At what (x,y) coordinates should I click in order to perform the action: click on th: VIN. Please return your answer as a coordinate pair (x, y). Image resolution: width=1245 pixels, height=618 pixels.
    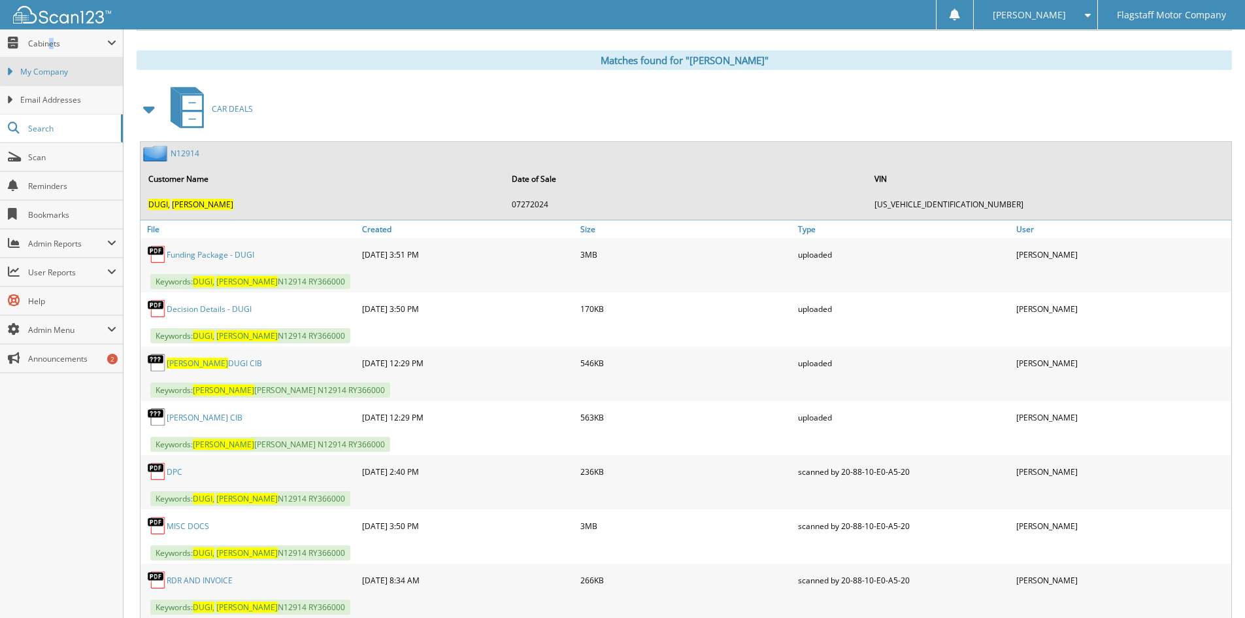
    Looking at the image, I should click on (1049, 178).